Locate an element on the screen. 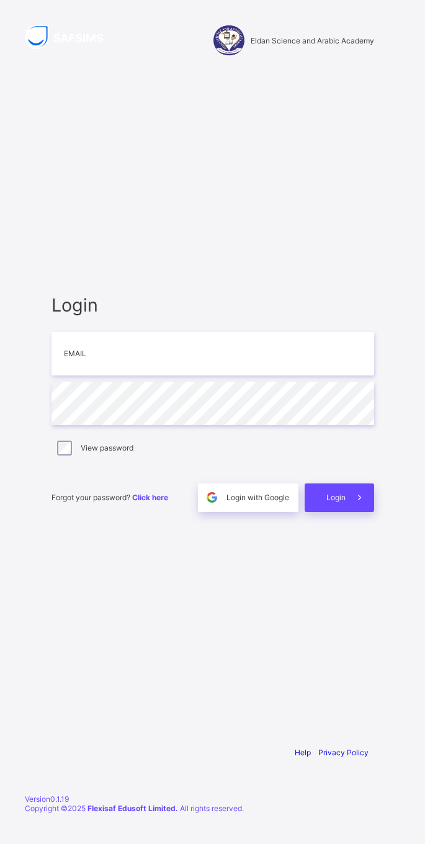 Image resolution: width=425 pixels, height=844 pixels. label: View password is located at coordinates (107, 448).